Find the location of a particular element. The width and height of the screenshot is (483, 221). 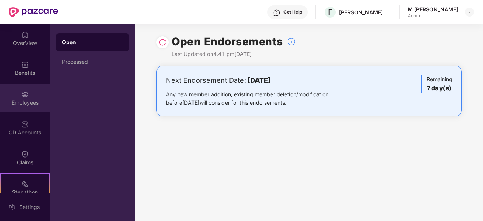

img: svg+xml;base64,PHN2ZyBpZD0iSGVscC0zMngzMiIgeG1sbnM9Imh0dHA6Ly93d3cudzMub3JnLzIwMDAvc3ZnIiB3aWR0aD... is located at coordinates (277, 13).